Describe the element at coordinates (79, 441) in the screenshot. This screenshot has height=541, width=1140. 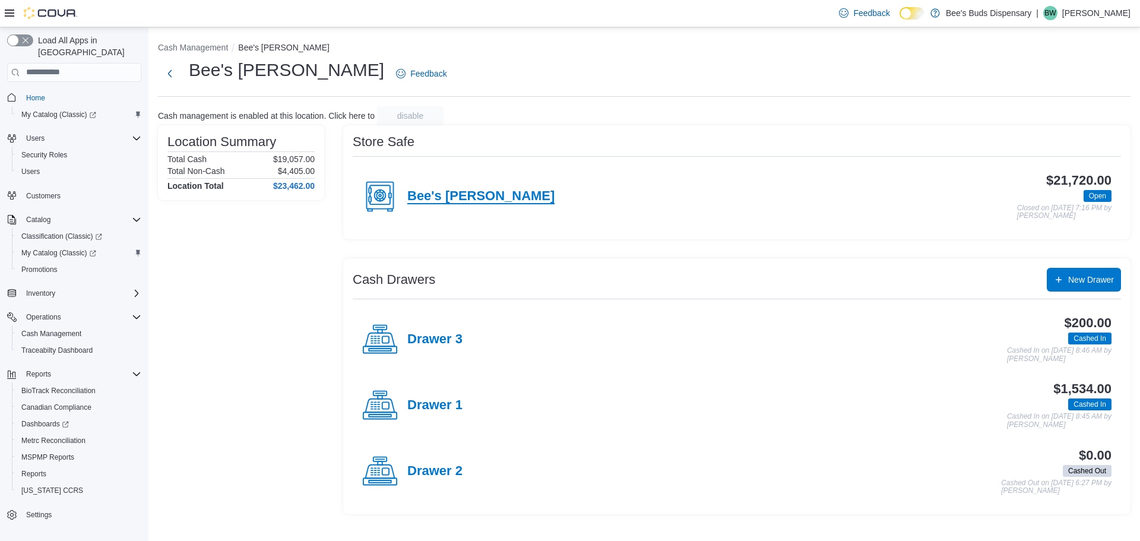
I see `button: Metrc Reconciliation` at that location.